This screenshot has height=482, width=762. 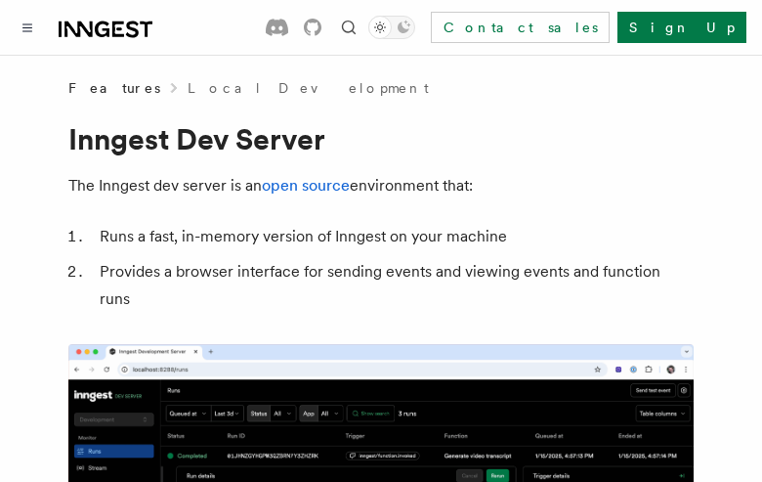 I want to click on a: Contact sales, so click(x=520, y=27).